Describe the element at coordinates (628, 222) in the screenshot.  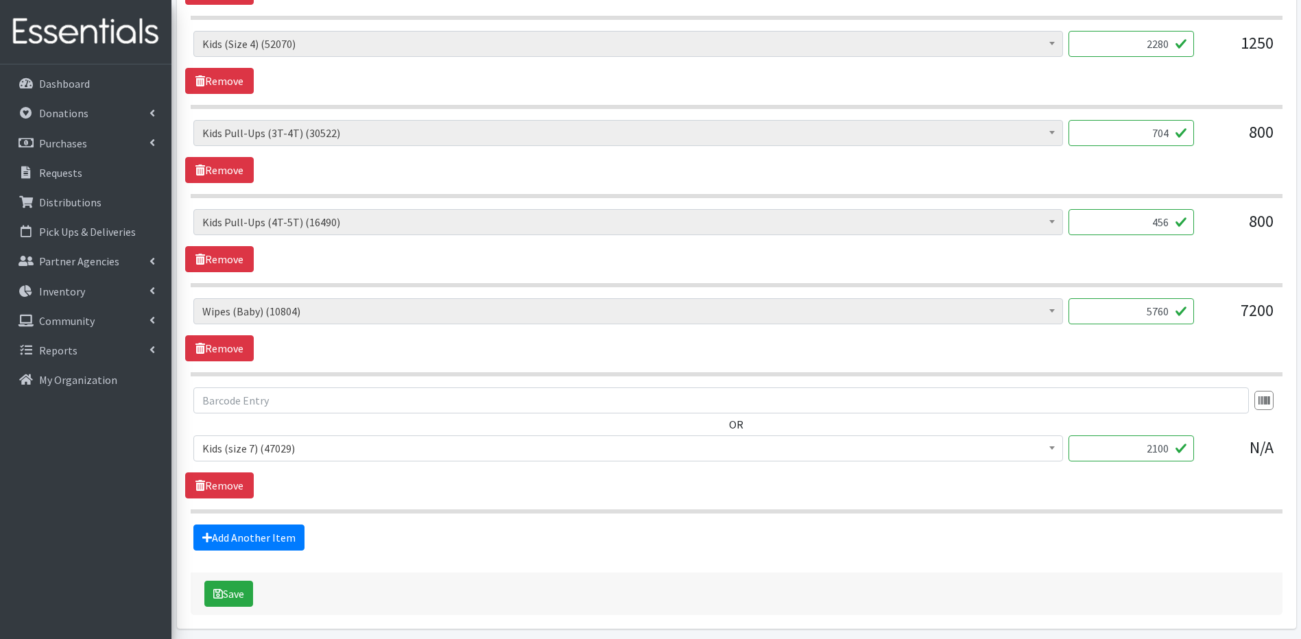
I see `span: Kids Pull-Ups (4T-5T) (16490)` at that location.